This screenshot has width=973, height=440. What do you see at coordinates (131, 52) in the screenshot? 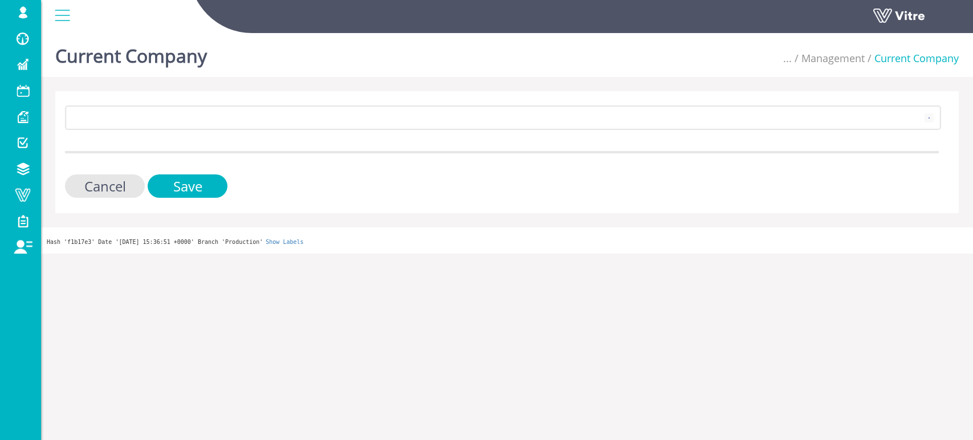
I see `h1: Current Company` at bounding box center [131, 52].